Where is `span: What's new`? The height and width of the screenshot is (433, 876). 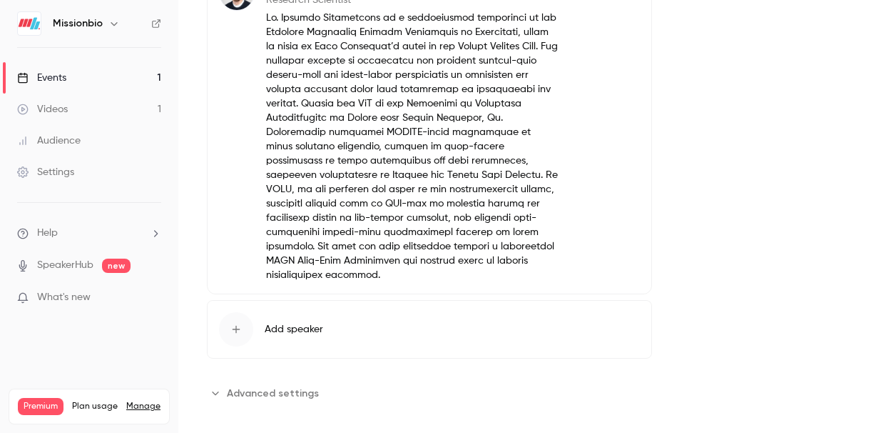 span: What's new is located at coordinates (64, 297).